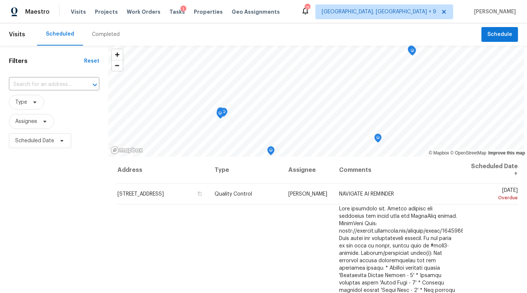 This screenshot has height=293, width=527. What do you see at coordinates (500, 34) in the screenshot?
I see `span: Schedule` at bounding box center [500, 34].